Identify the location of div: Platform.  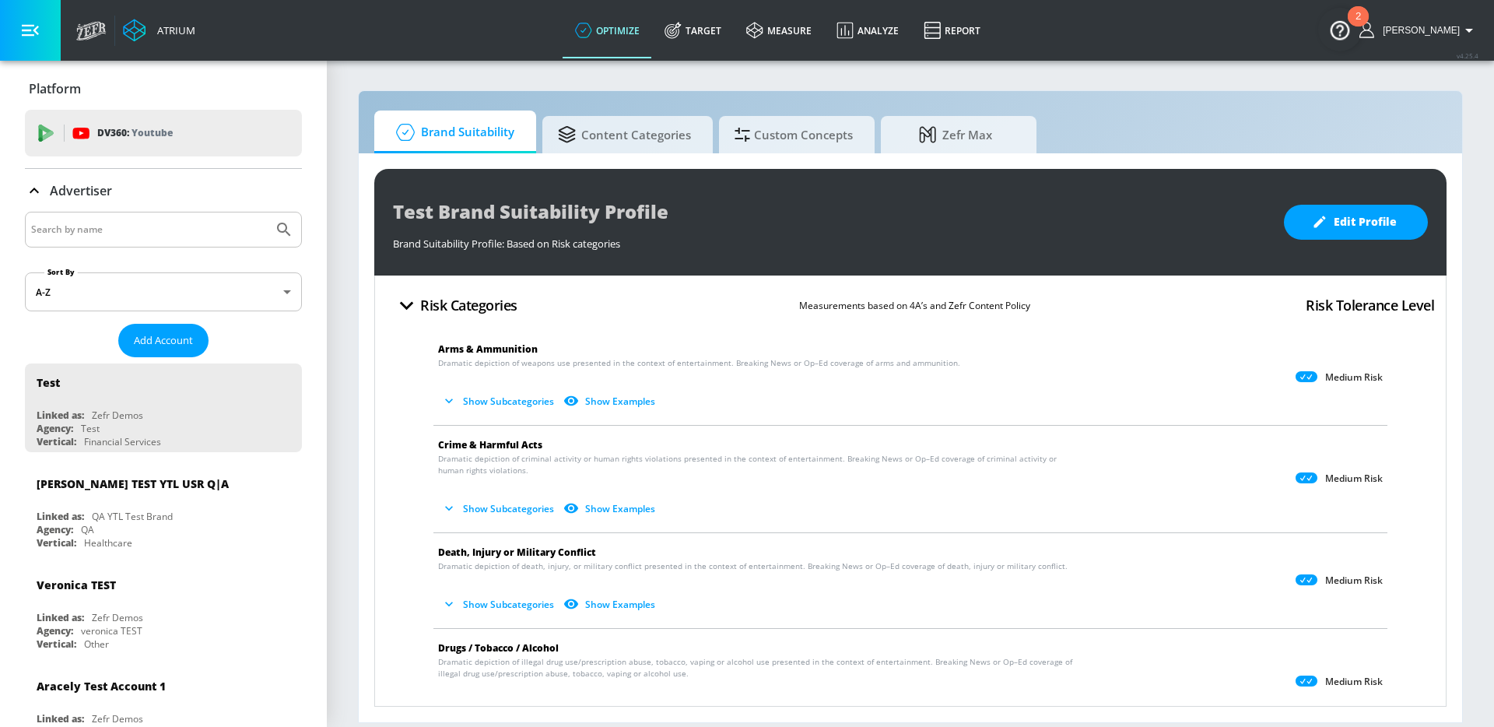
(163, 89).